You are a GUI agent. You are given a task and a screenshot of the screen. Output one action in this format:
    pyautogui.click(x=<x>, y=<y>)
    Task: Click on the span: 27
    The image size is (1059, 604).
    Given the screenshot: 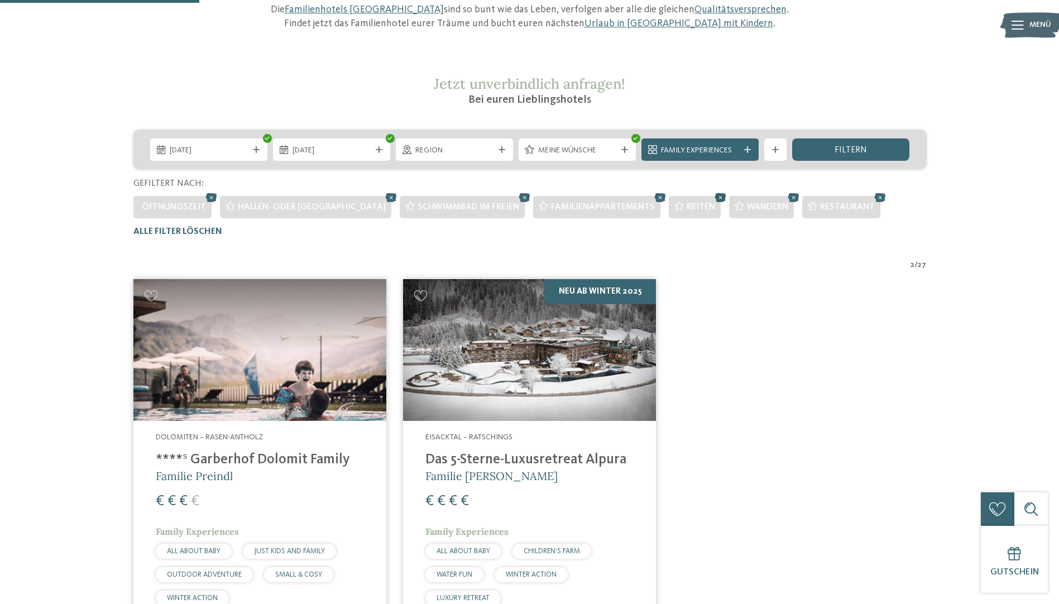 What is the action you would take?
    pyautogui.click(x=922, y=265)
    